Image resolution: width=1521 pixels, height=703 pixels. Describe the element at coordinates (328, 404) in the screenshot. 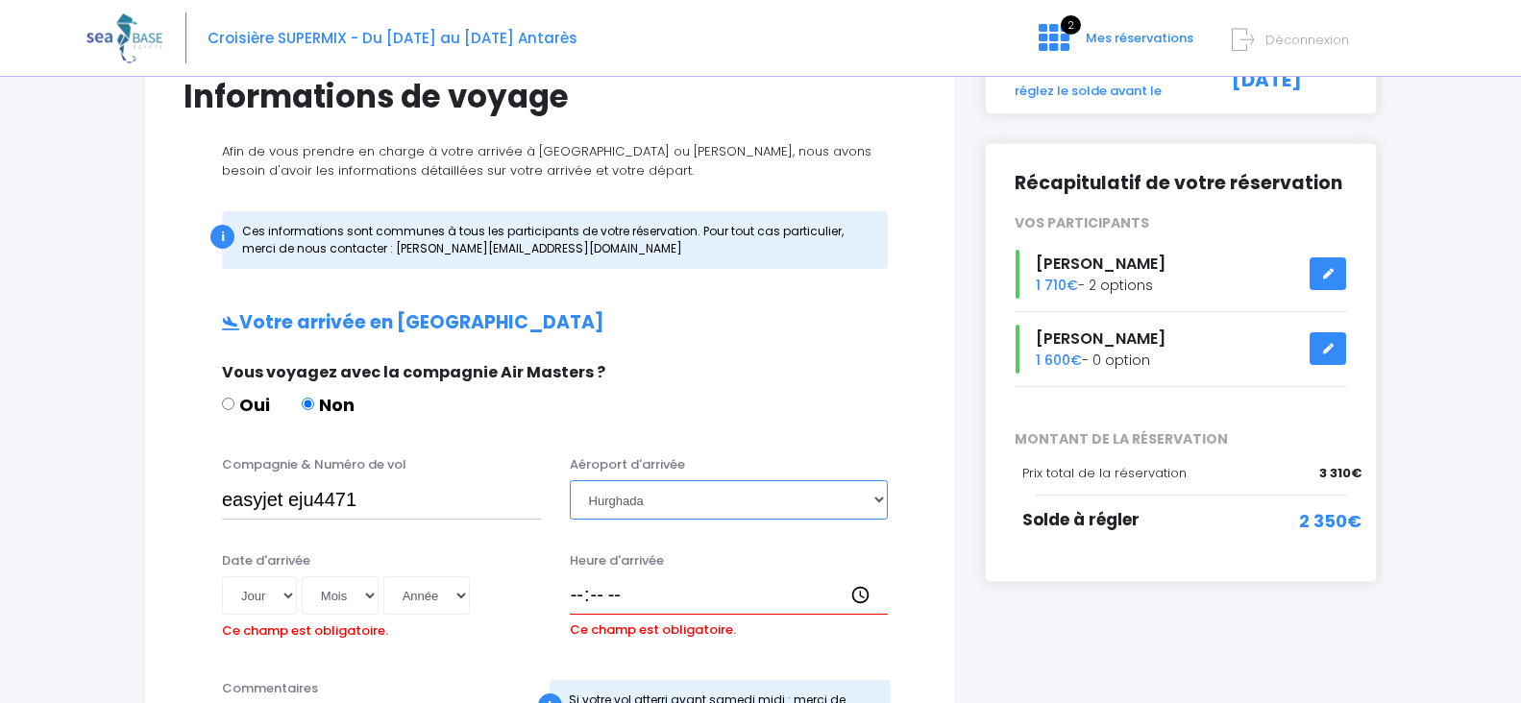

I see `label: Non` at that location.